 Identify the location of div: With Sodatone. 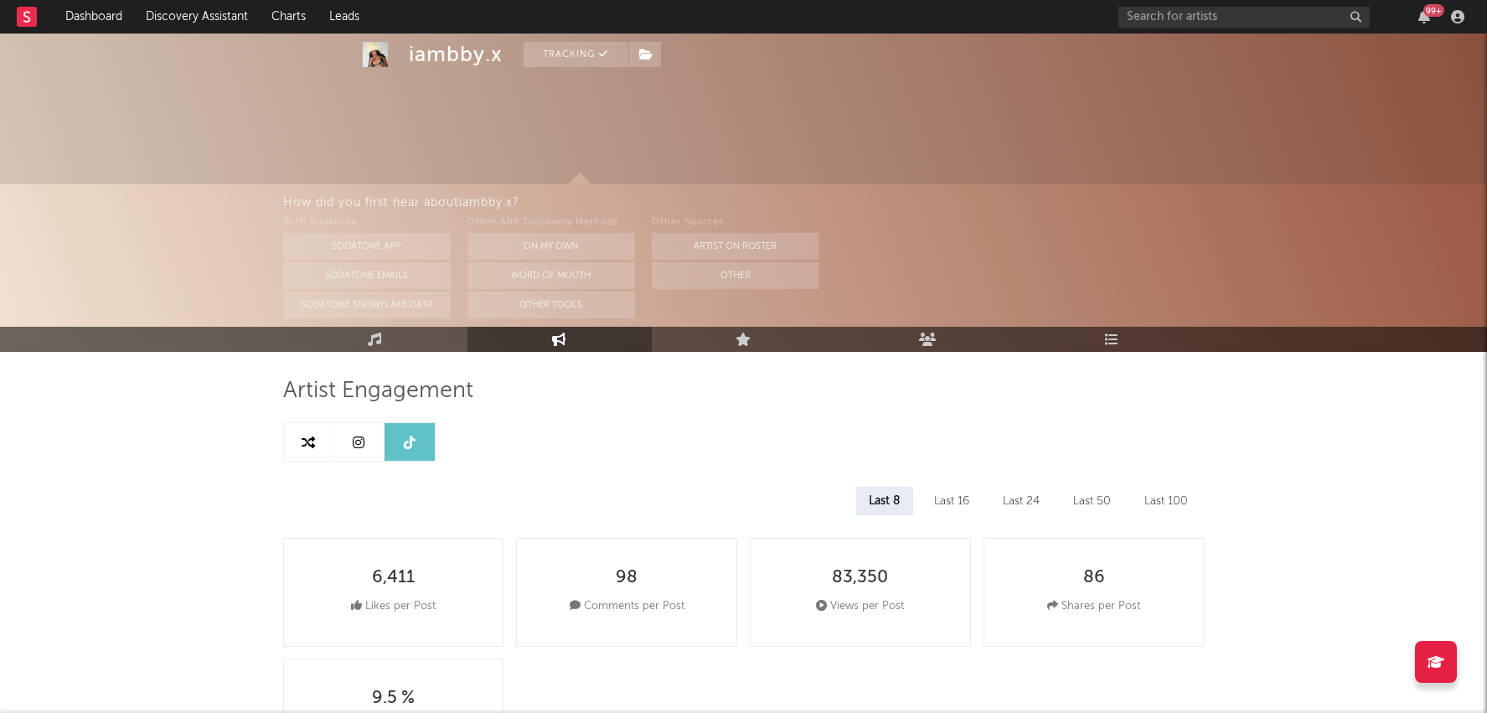
(367, 223).